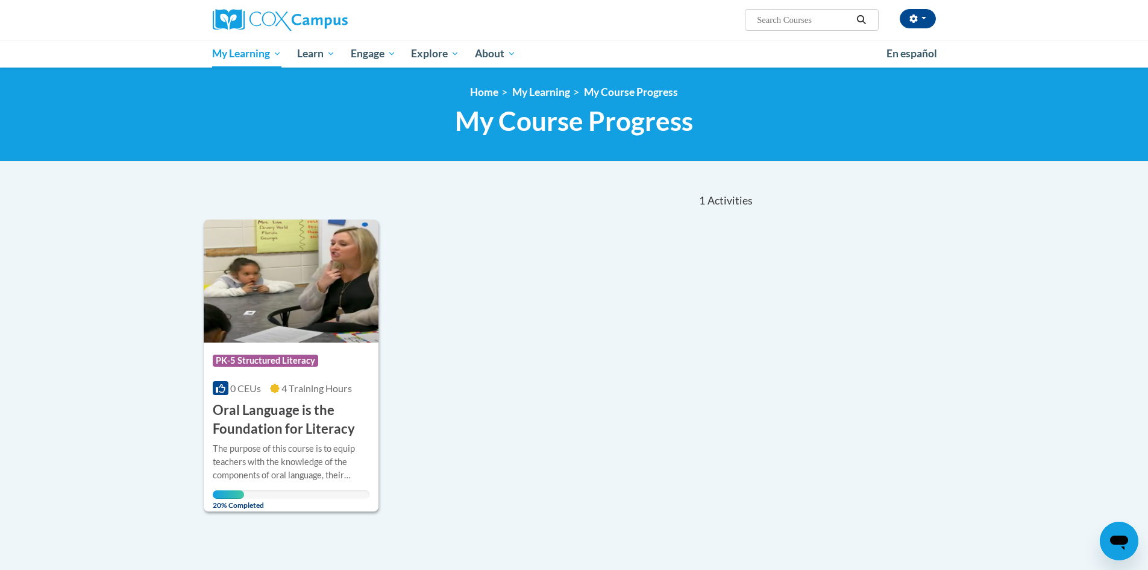 The image size is (1148, 570). I want to click on span: Activities, so click(730, 201).